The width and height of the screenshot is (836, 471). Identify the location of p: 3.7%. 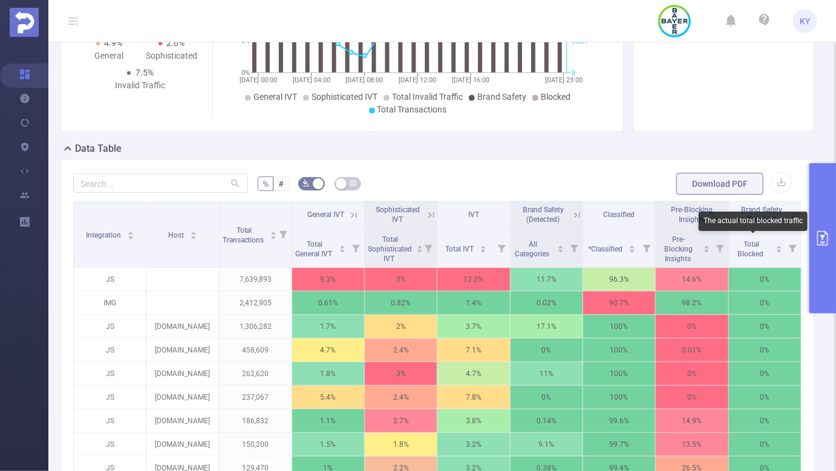
(473, 327).